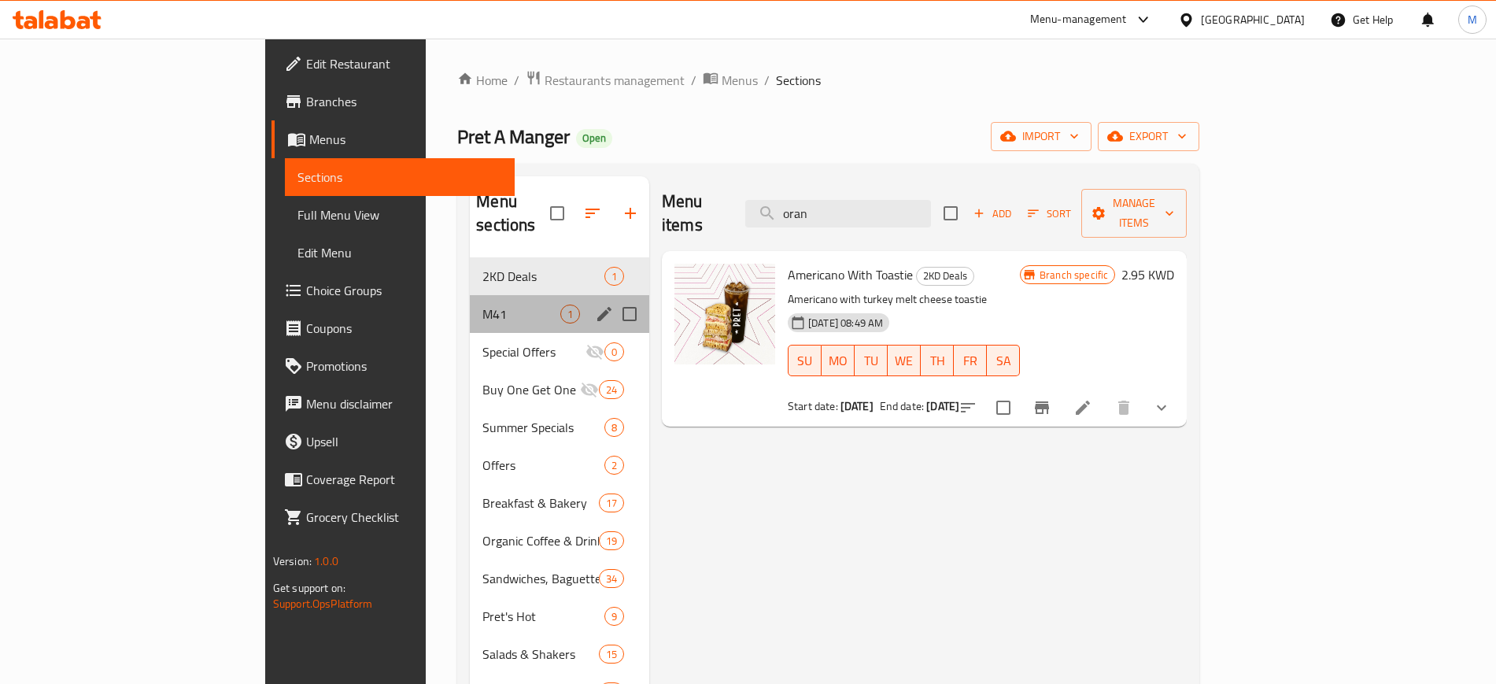 This screenshot has width=1496, height=684. I want to click on a: Restaurants management, so click(605, 80).